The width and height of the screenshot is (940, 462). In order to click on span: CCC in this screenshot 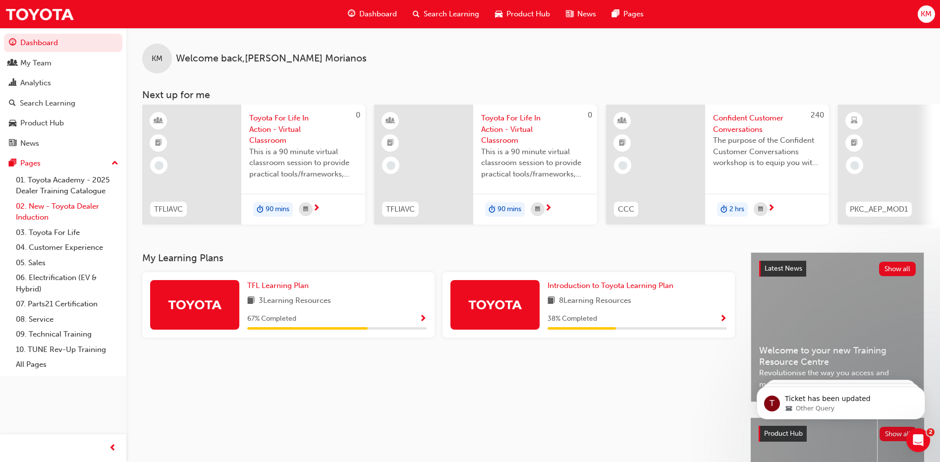, I will do `click(626, 209)`.